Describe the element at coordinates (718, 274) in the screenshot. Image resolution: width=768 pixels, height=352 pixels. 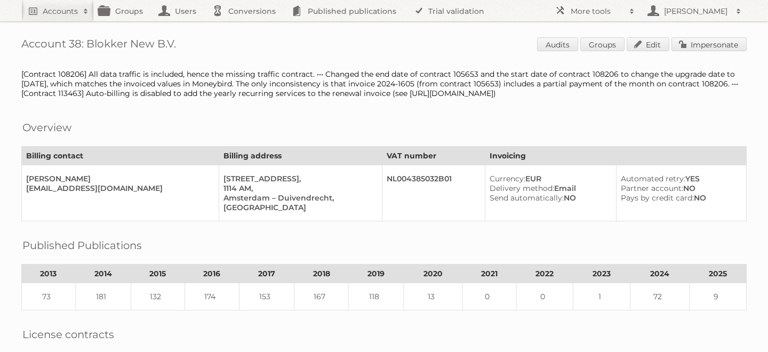
I see `th: 2025` at that location.